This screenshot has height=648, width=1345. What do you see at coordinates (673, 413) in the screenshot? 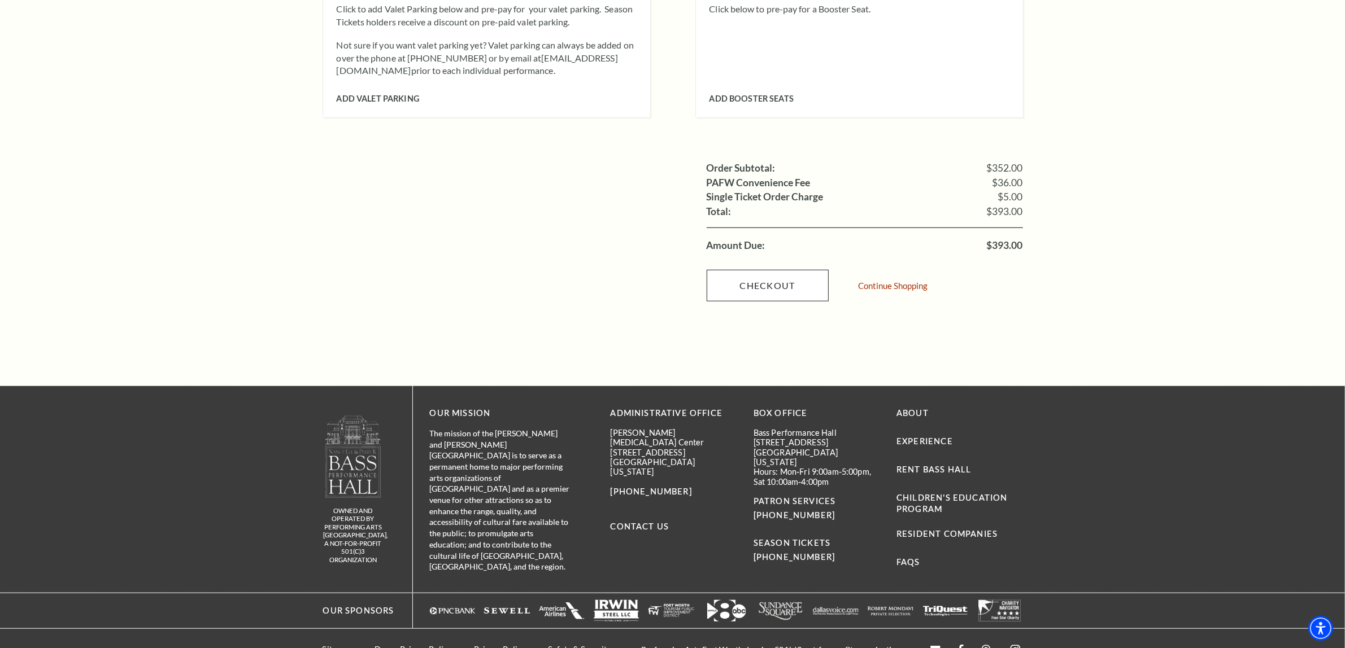
I see `p: Administrative Office` at bounding box center [673, 413].